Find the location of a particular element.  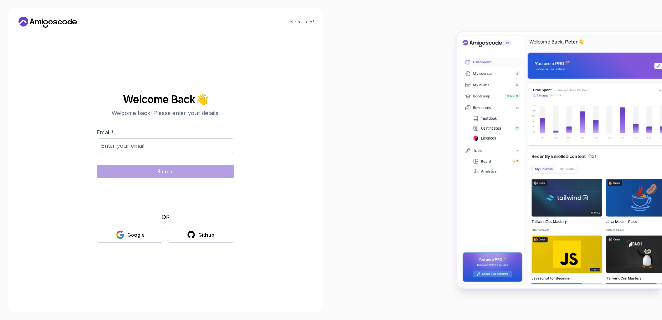

a: Need Help? is located at coordinates (302, 22).